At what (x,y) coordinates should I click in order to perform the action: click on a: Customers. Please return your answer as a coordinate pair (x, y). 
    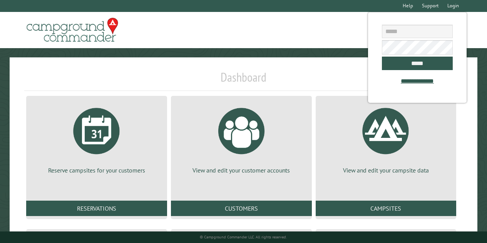
    Looking at the image, I should click on (241, 208).